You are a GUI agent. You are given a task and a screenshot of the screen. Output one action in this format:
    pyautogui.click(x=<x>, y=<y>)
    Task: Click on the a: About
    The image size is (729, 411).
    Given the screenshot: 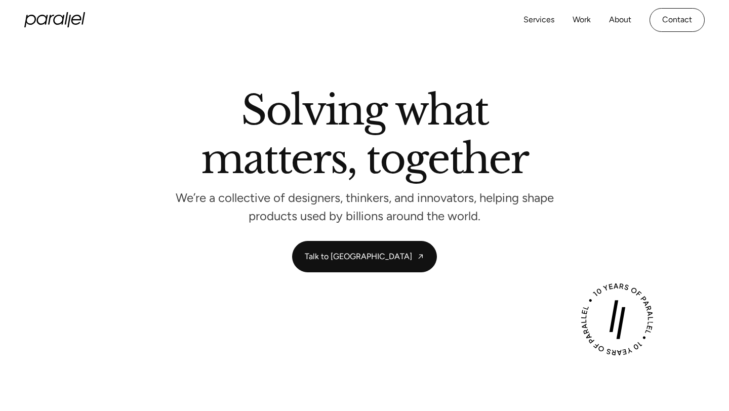 What is the action you would take?
    pyautogui.click(x=621, y=20)
    